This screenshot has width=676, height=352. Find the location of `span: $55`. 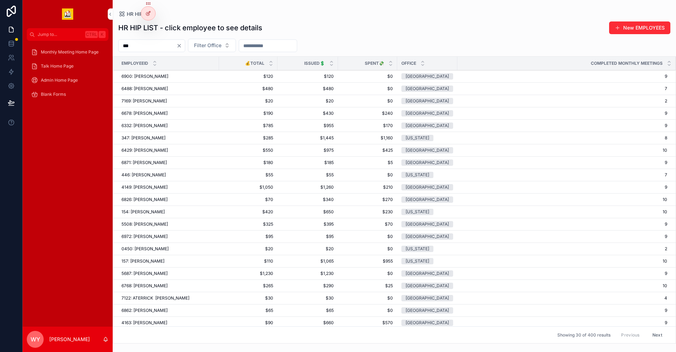

span: $55 is located at coordinates (308, 175).